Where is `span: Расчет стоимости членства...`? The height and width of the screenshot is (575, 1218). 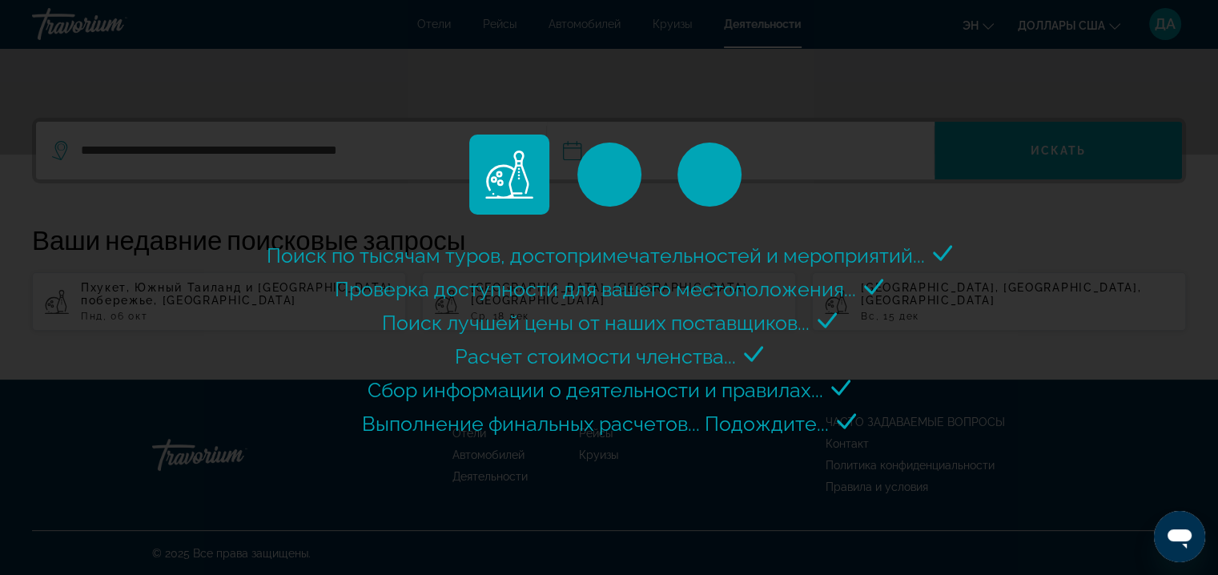
span: Расчет стоимости членства... is located at coordinates (595, 356).